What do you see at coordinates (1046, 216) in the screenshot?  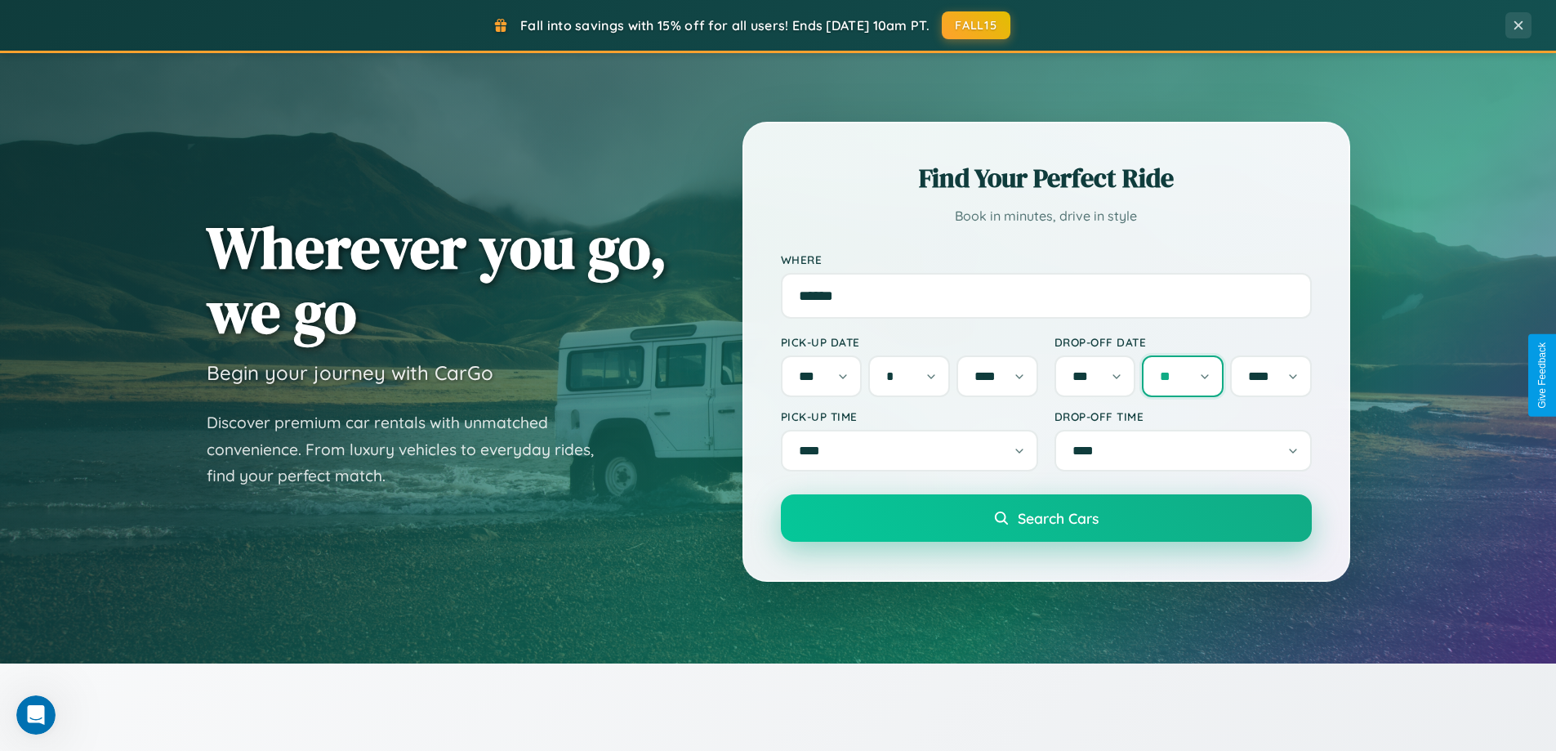 I see `p: Book in minutes, drive in style` at bounding box center [1046, 216].